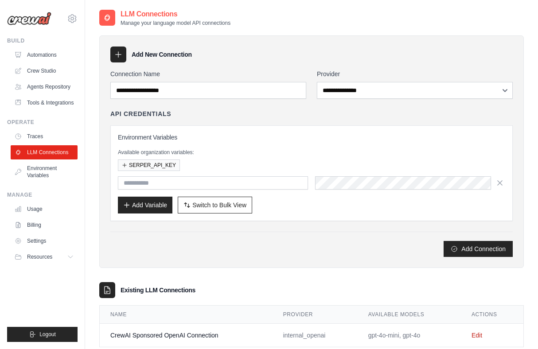  Describe the element at coordinates (215, 205) in the screenshot. I see `button: Switch to Bulk View` at that location.